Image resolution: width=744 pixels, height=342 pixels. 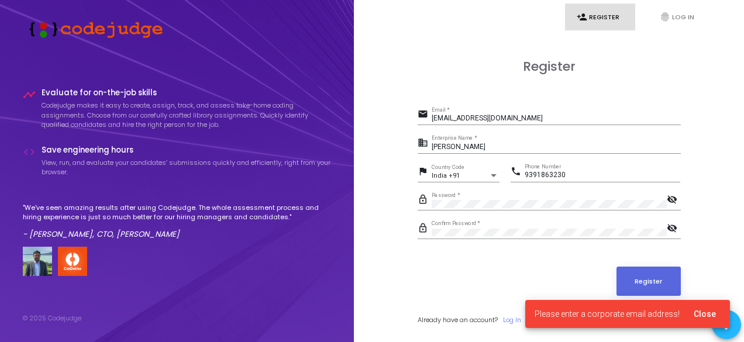 I want to click on span: Already have an account?, so click(x=458, y=320).